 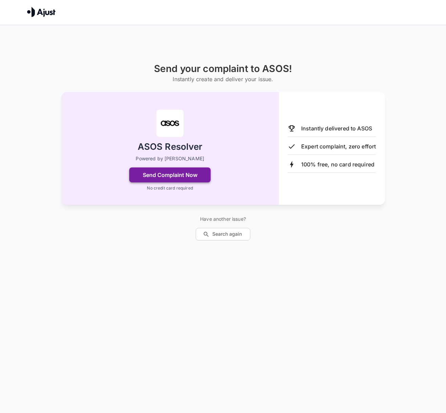 I want to click on img: ASOS, so click(x=170, y=123).